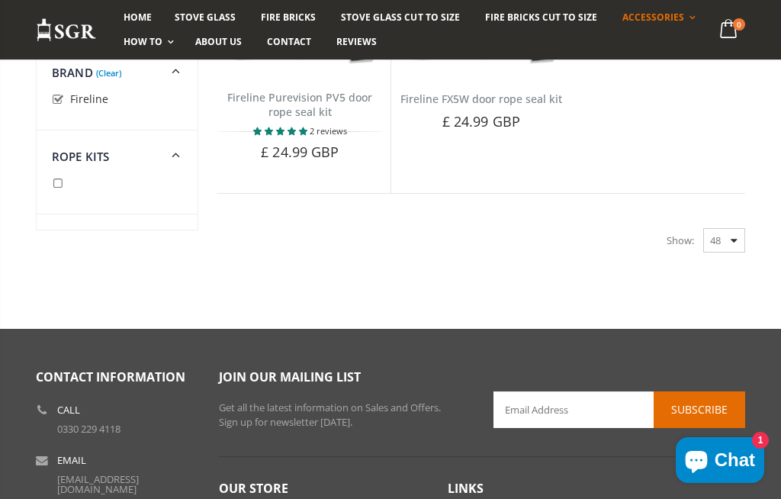  I want to click on a: Home, so click(137, 18).